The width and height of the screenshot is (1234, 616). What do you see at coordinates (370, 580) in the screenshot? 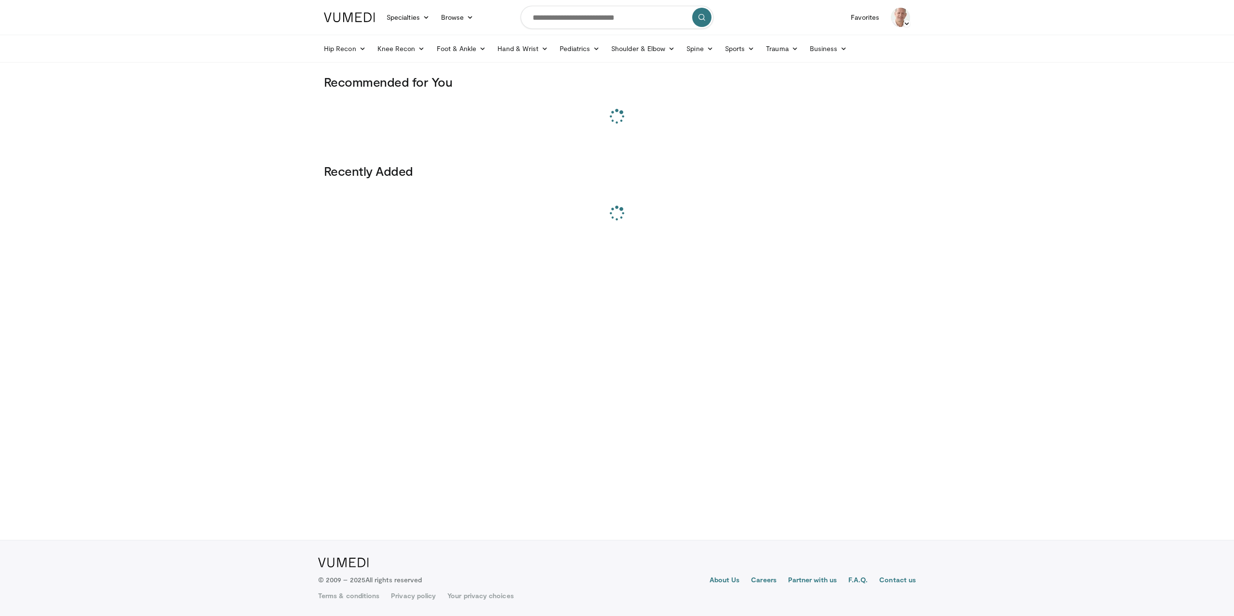
I see `p: © 2009 – 2025` at bounding box center [370, 580].